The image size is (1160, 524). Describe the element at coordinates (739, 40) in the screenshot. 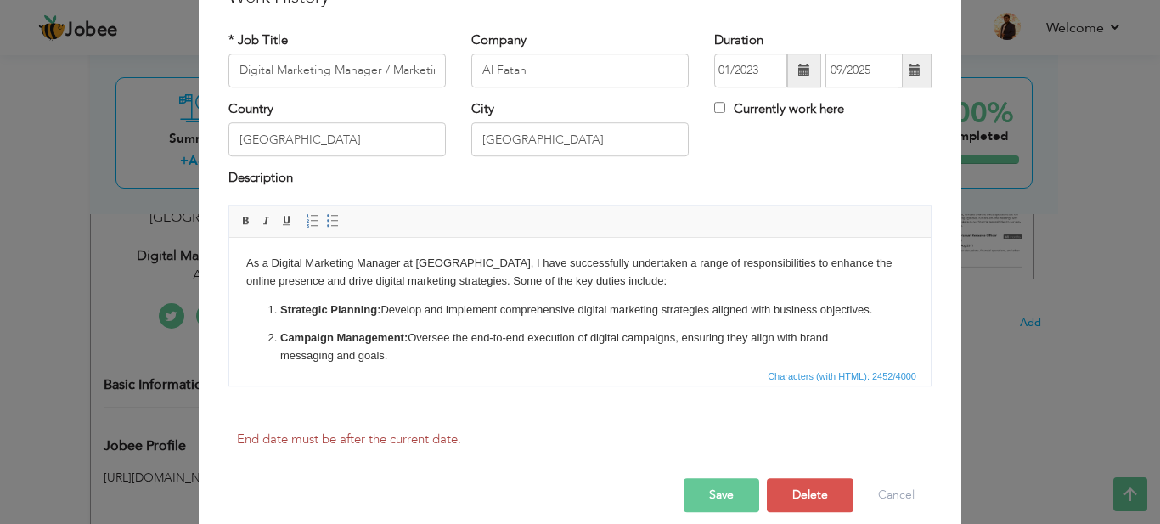

I see `label: Duration` at that location.